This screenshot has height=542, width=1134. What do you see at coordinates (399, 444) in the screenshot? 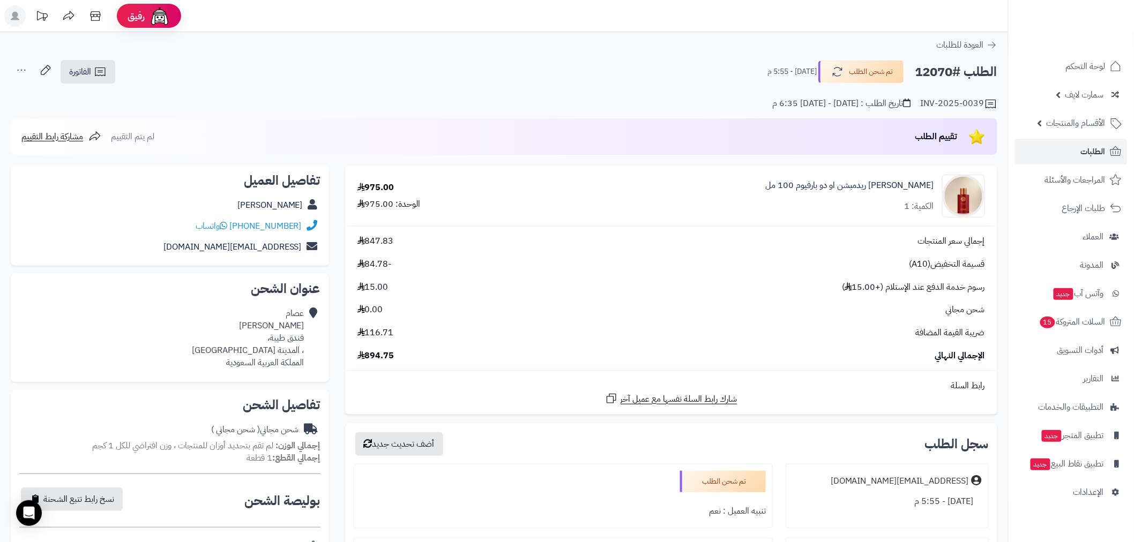
I see `button: أضف تحديث جديد` at bounding box center [399, 444].